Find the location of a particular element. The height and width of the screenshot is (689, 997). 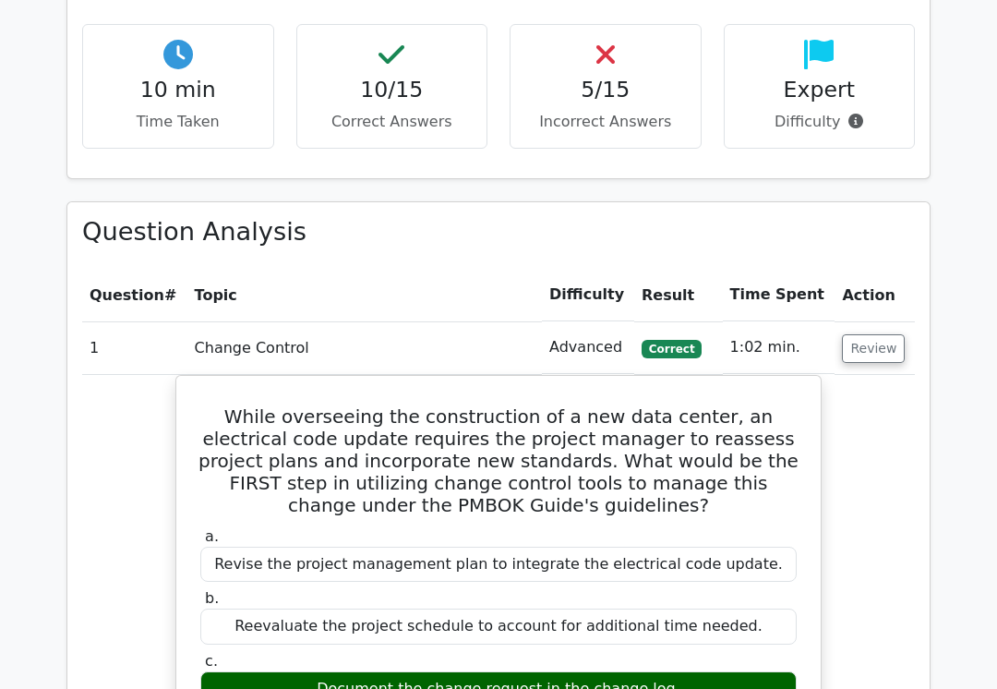

h4: 5/15 is located at coordinates (606, 90).